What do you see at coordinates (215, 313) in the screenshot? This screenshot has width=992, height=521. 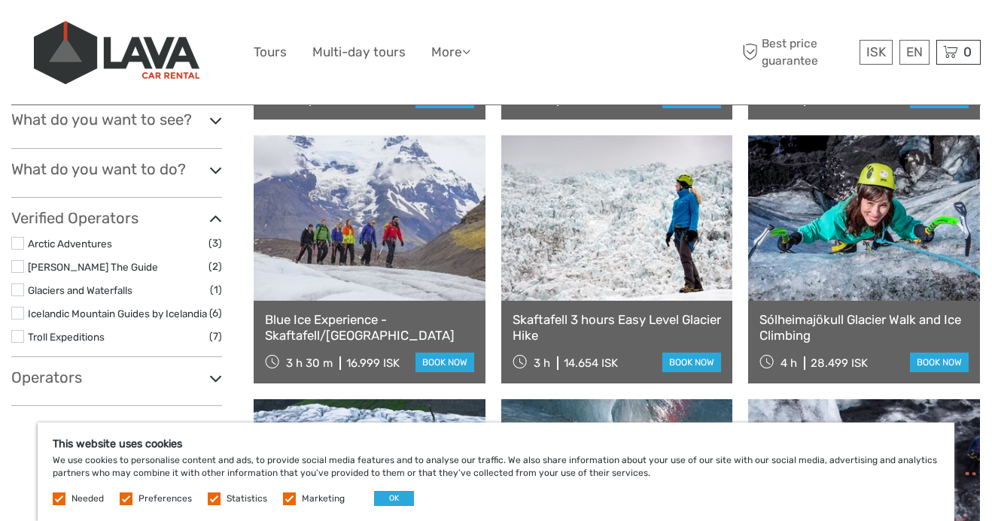 I see `span: (6)` at bounding box center [215, 313].